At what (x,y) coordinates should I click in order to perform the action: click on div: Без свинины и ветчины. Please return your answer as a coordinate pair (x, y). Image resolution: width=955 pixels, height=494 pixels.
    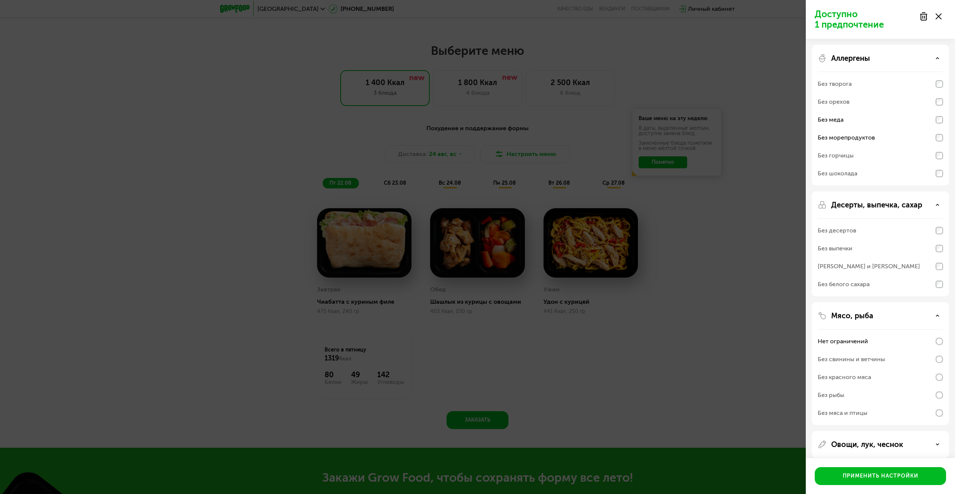
    Looking at the image, I should click on (851, 359).